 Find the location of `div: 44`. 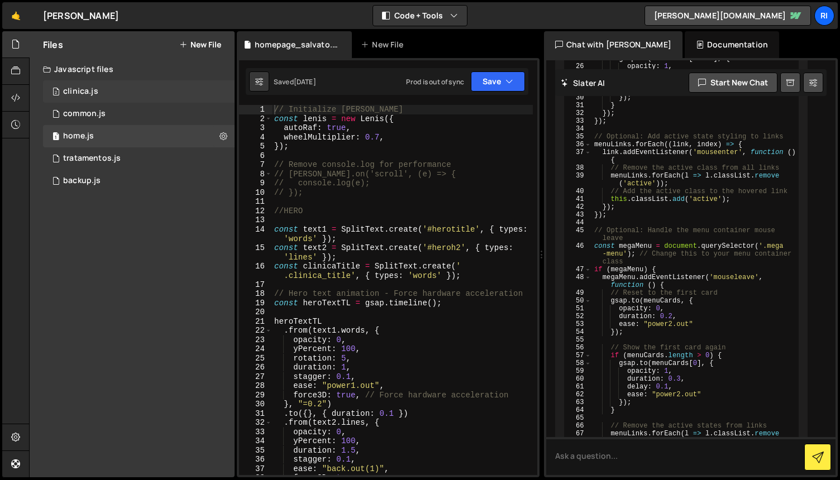

div: 44 is located at coordinates (578, 223).